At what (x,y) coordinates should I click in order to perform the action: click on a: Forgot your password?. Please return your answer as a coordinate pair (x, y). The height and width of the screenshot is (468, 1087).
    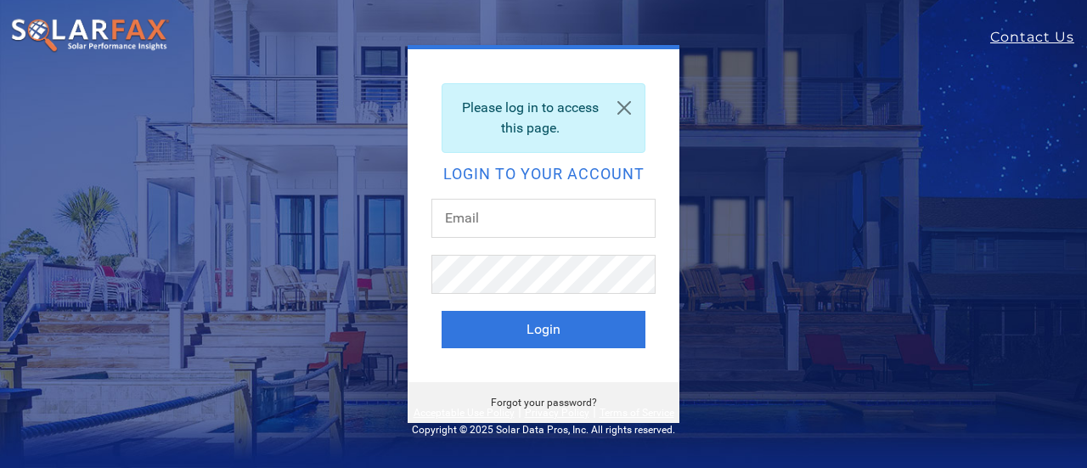
    Looking at the image, I should click on (543, 402).